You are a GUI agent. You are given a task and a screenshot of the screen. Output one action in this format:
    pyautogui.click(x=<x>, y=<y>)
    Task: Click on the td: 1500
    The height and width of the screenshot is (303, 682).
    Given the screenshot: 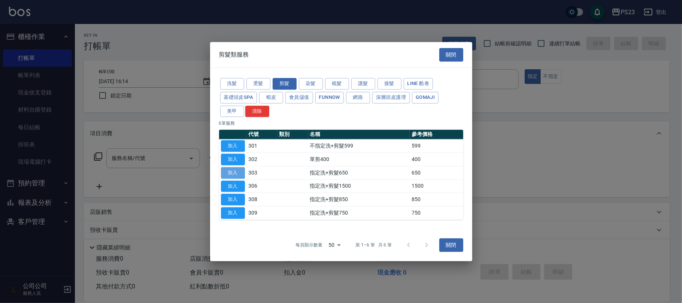 What is the action you would take?
    pyautogui.click(x=436, y=186)
    